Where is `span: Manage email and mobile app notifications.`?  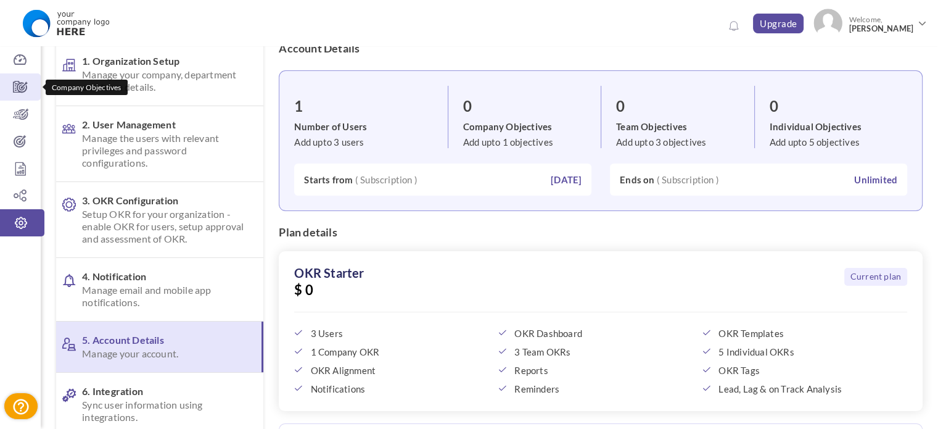
span: Manage email and mobile app notifications. is located at coordinates (163, 296).